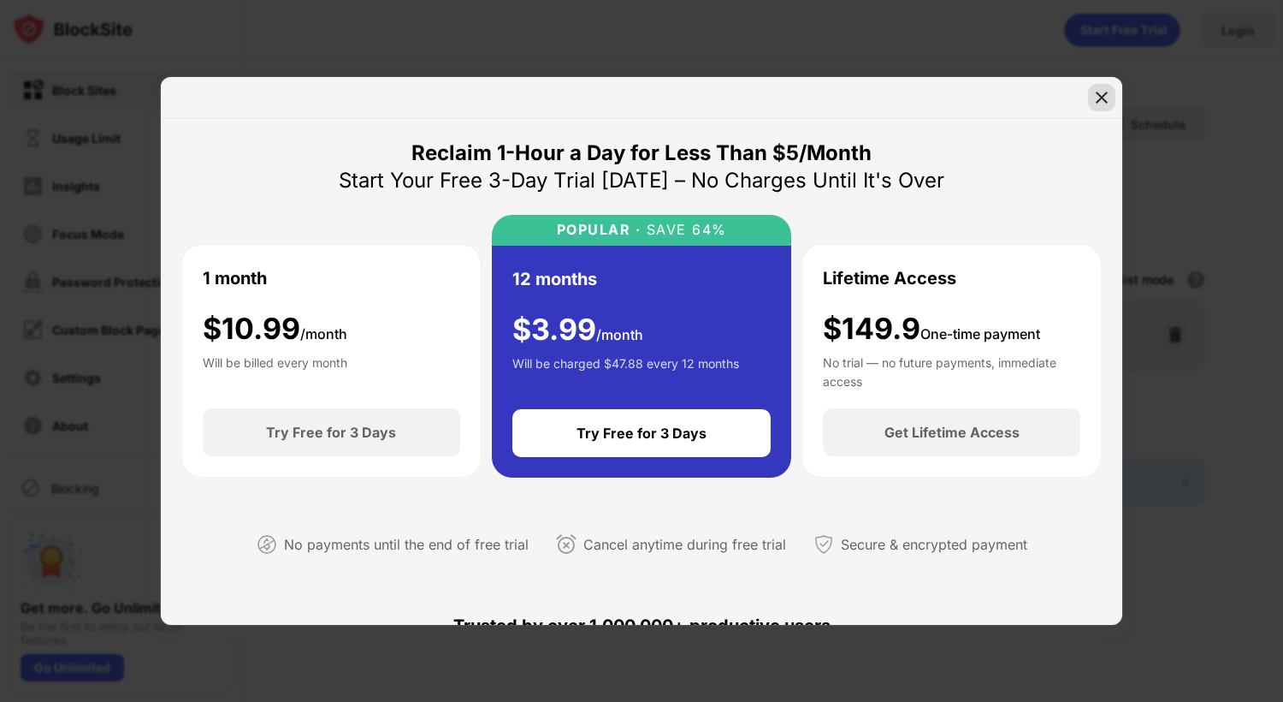  What do you see at coordinates (952, 432) in the screenshot?
I see `div: Get Lifetime Access` at bounding box center [952, 432].